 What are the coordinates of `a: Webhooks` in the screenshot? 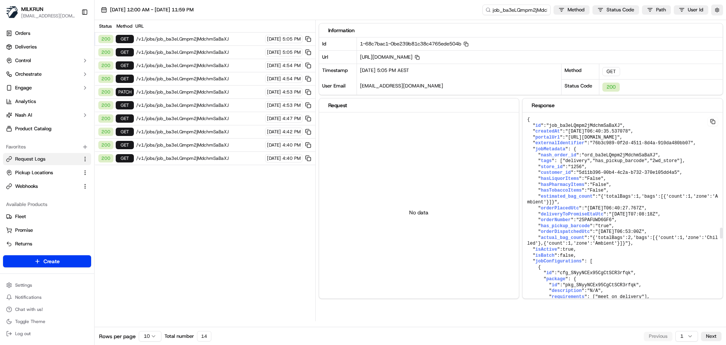 It's located at (42, 186).